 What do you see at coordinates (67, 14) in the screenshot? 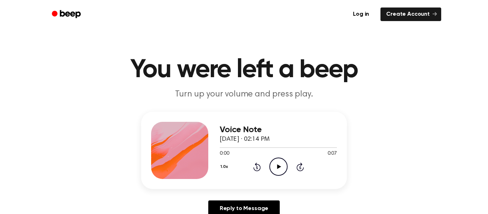
I see `a: Beep` at bounding box center [67, 14].